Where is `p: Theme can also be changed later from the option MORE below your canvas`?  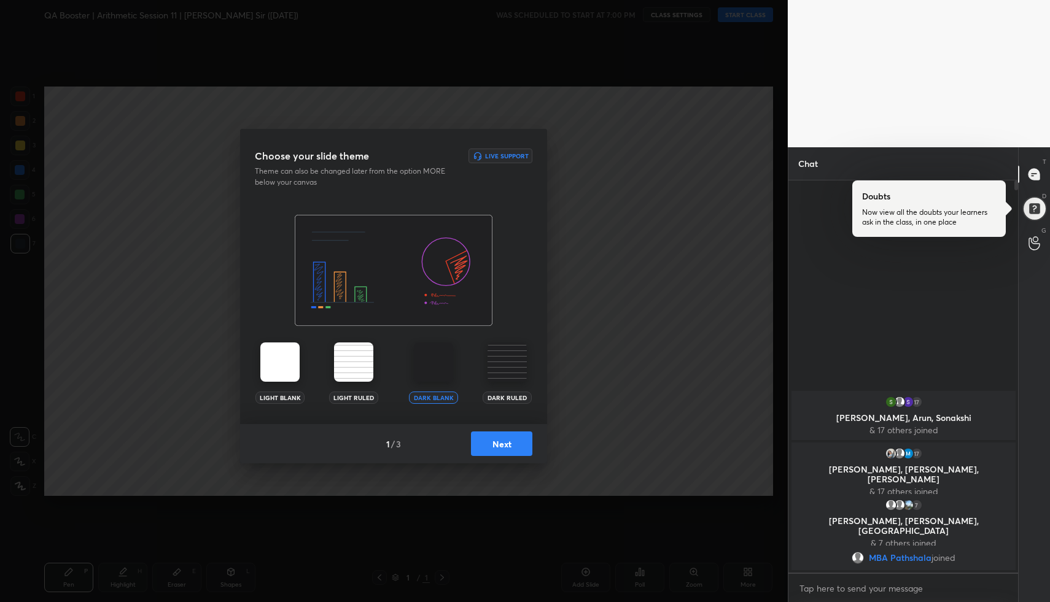
p: Theme can also be changed later from the option MORE below your canvas is located at coordinates (354, 177).